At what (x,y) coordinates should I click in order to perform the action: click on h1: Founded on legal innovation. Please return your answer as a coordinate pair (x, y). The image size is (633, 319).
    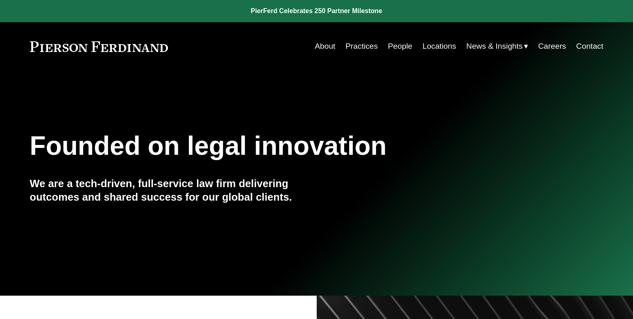
    Looking at the image, I should click on (269, 146).